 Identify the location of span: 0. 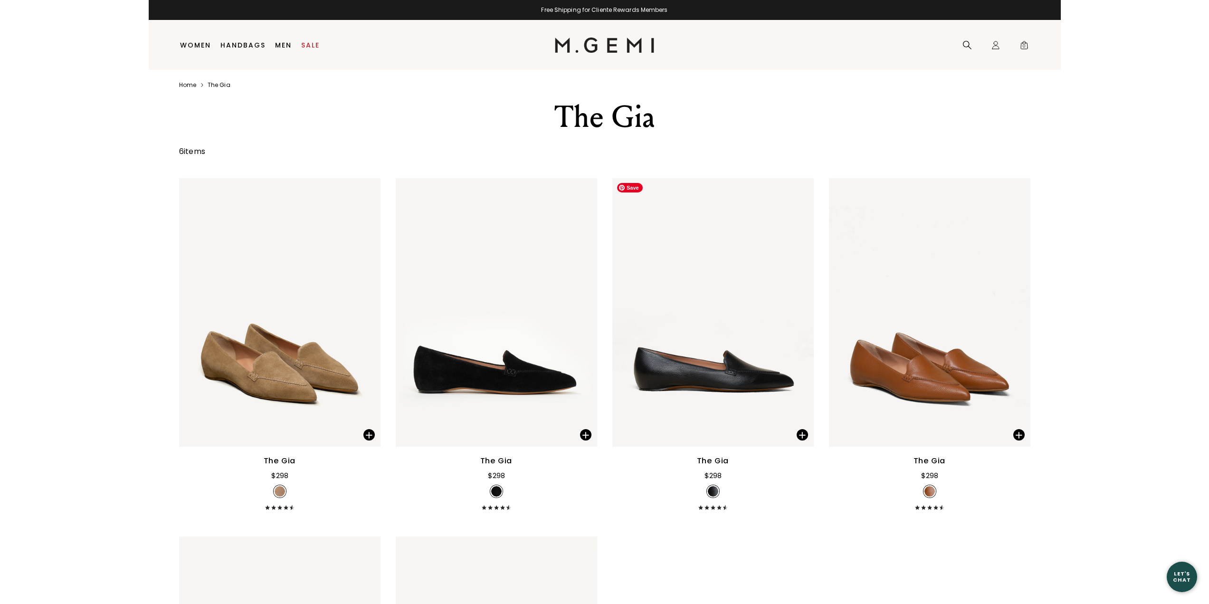
(1024, 47).